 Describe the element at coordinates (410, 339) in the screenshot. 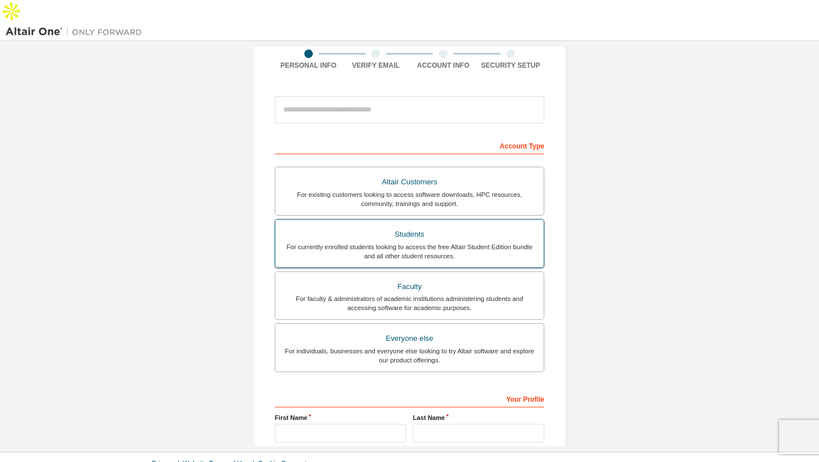

I see `div: Everyone else` at that location.